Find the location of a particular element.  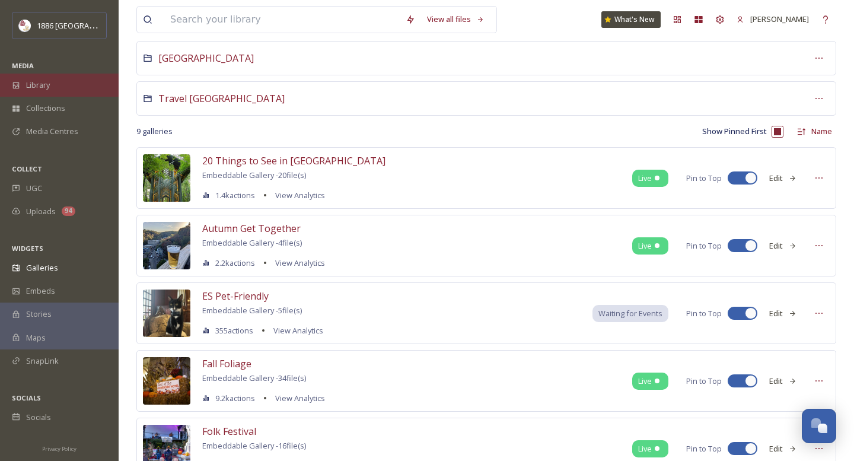

span: COLLECT is located at coordinates (27, 168).